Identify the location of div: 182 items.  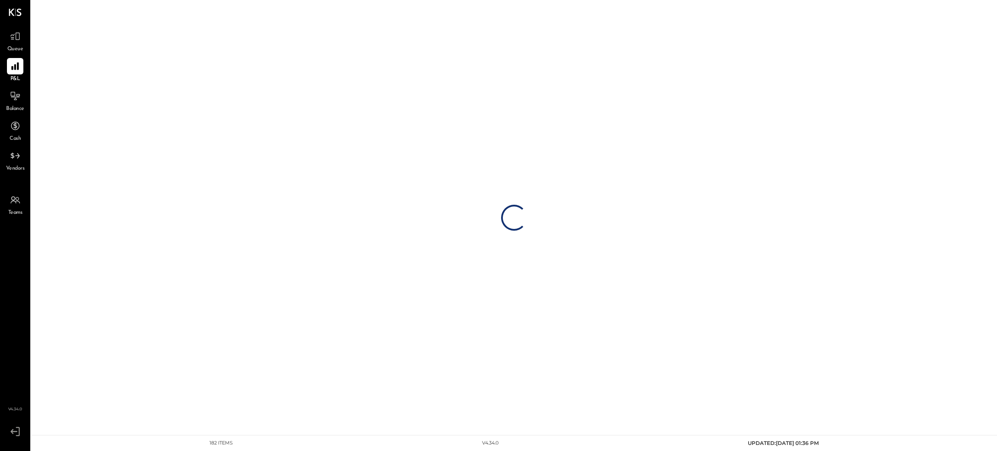
(221, 443).